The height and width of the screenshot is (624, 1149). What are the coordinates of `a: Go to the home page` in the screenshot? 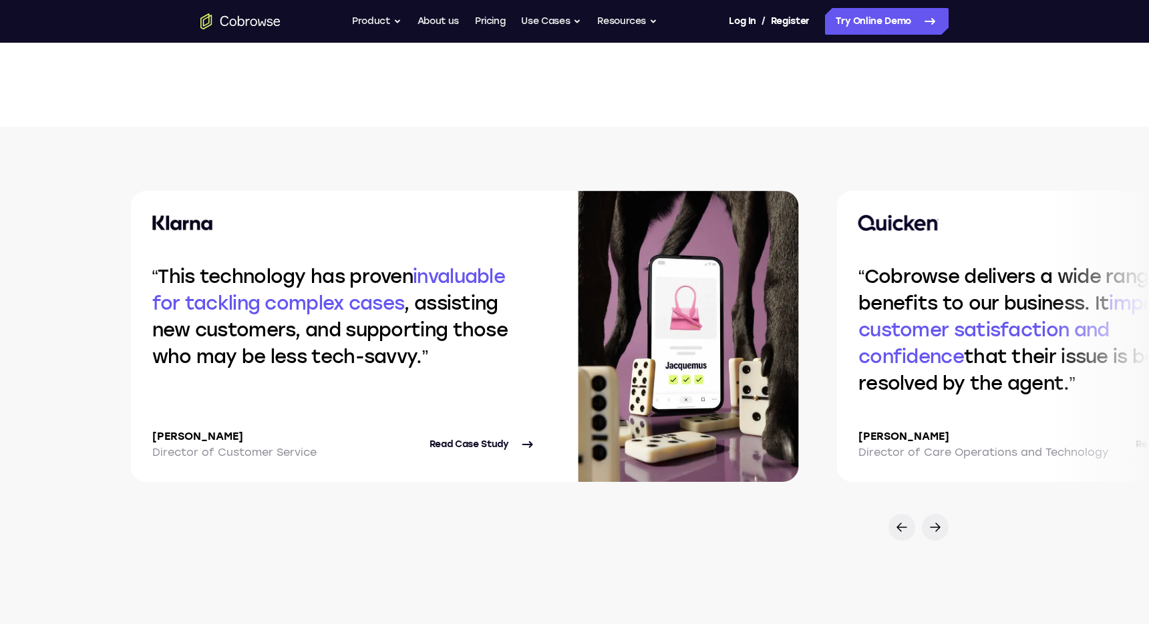 It's located at (240, 21).